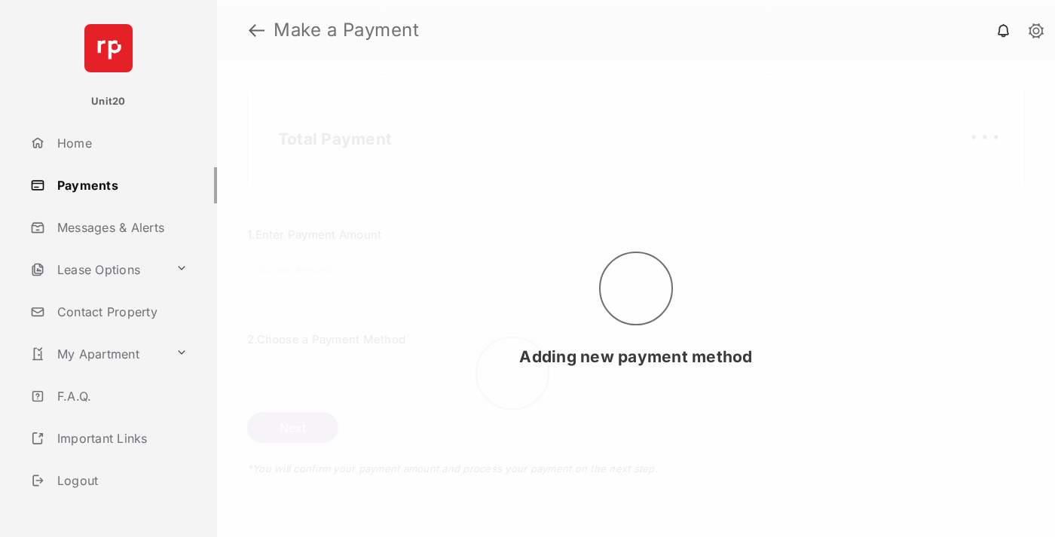 This screenshot has height=537, width=1055. What do you see at coordinates (108, 438) in the screenshot?
I see `a: Important Links` at bounding box center [108, 438].